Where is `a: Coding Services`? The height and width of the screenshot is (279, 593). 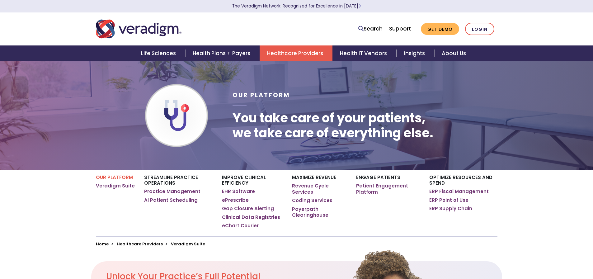 a: Coding Services is located at coordinates (312, 201).